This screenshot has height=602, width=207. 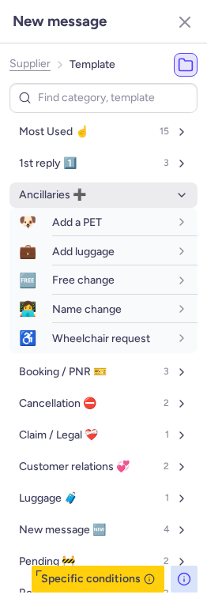 What do you see at coordinates (103, 98) in the screenshot?
I see `input: Find category, template` at bounding box center [103, 98].